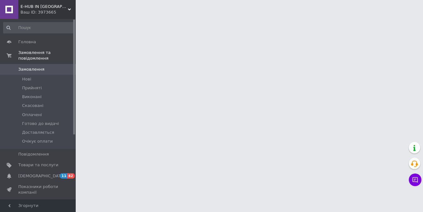 This screenshot has height=212, width=423. I want to click on span: Виконані, so click(32, 97).